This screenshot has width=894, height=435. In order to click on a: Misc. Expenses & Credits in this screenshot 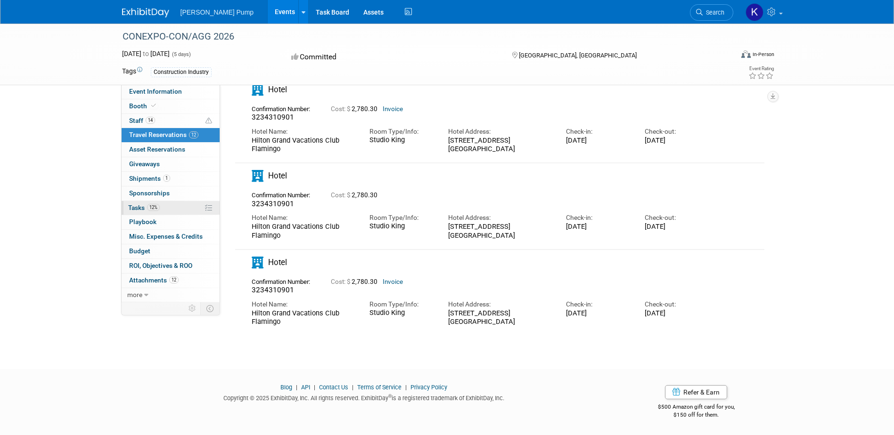, I will do `click(171, 237)`.